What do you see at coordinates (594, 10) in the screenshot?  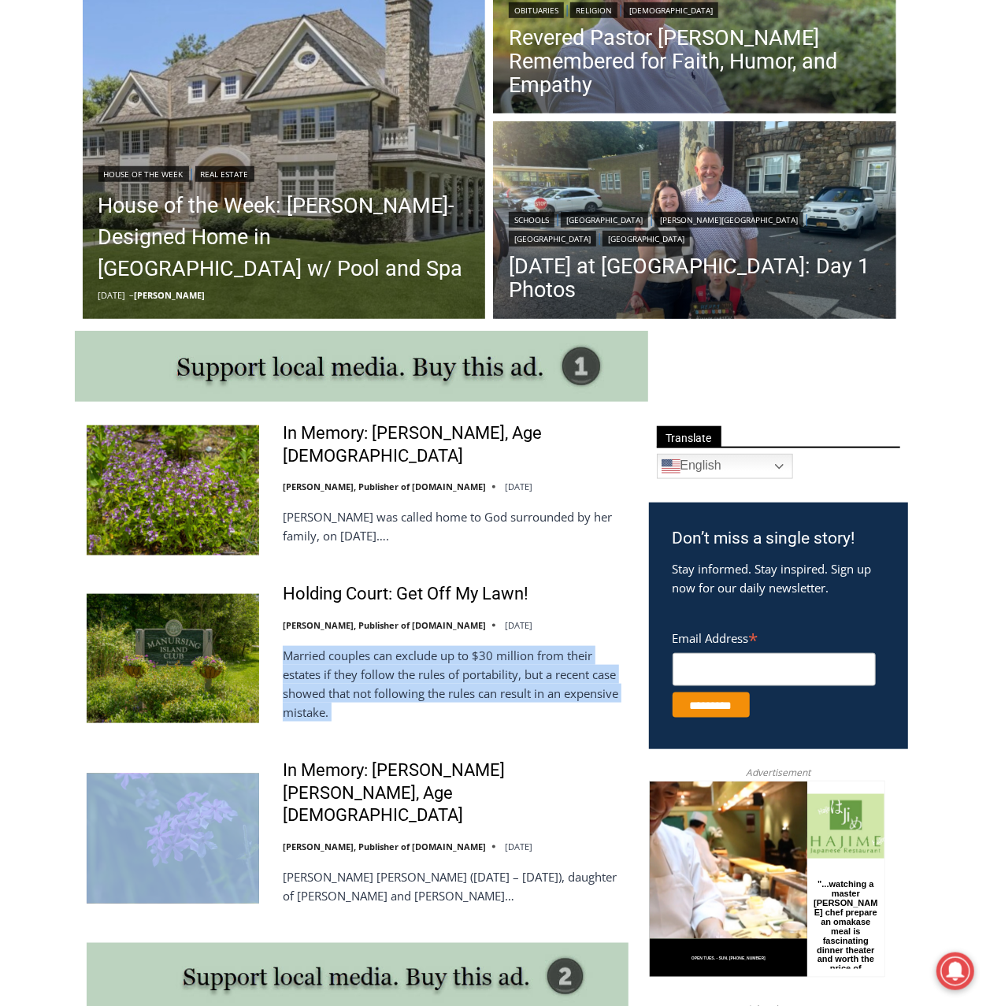 I see `a: Religion` at bounding box center [594, 10].